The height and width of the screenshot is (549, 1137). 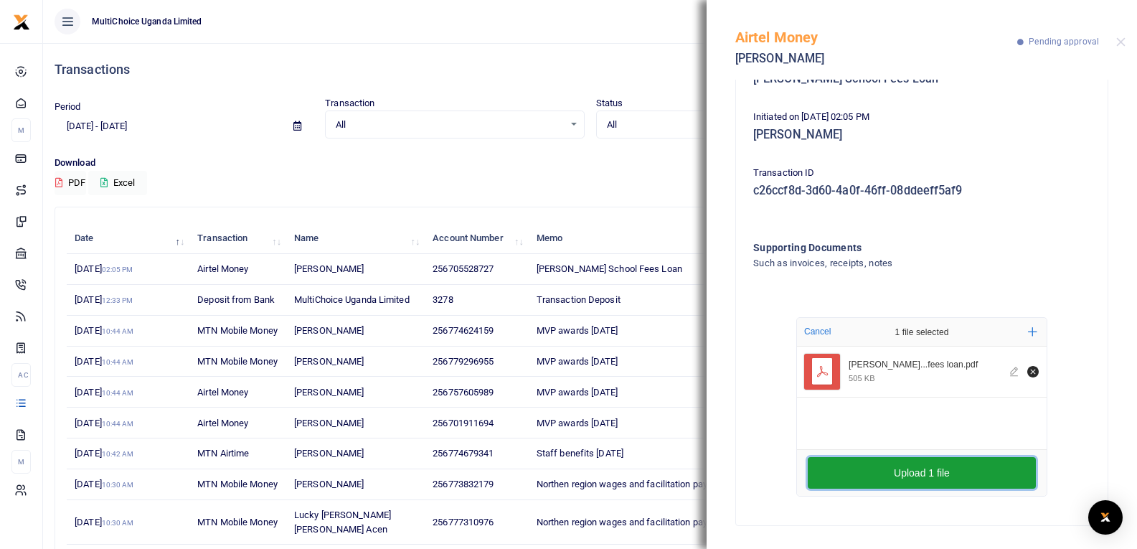 I want to click on small: 10:42 AM, so click(x=118, y=453).